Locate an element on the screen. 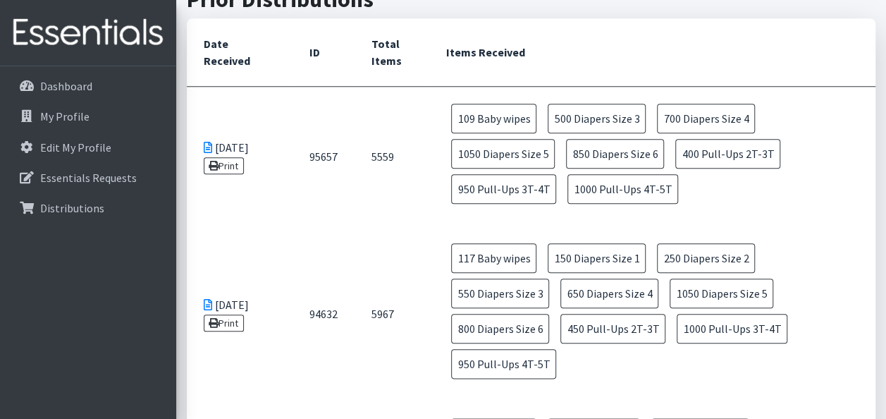  span: 850 Diapers Size 6 is located at coordinates (615, 154).